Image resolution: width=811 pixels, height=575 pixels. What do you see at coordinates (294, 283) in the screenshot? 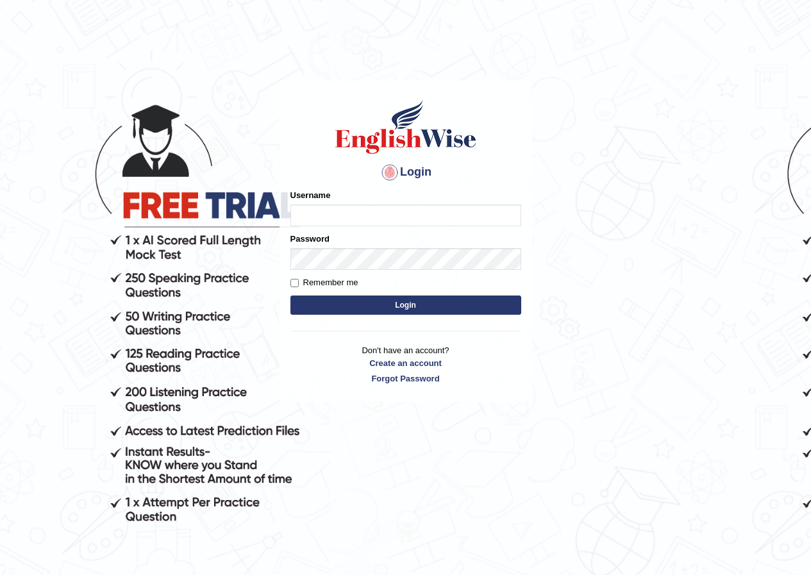
I see `input: Remember me` at bounding box center [294, 283].